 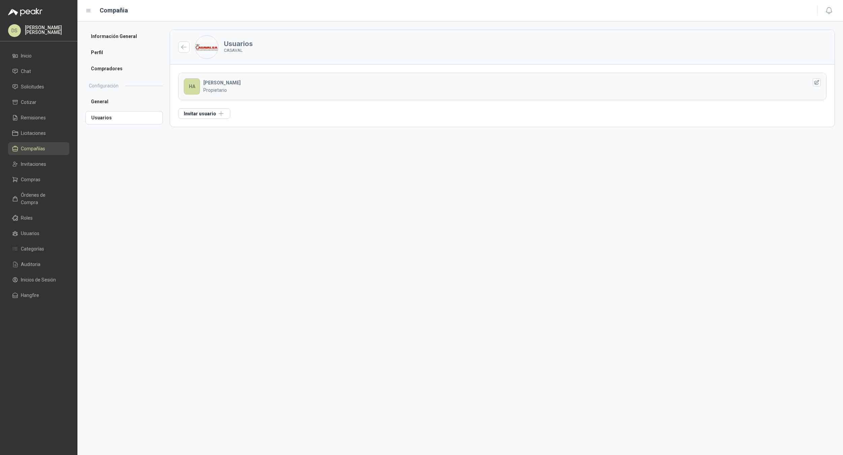 I want to click on a: Compras, so click(x=39, y=180).